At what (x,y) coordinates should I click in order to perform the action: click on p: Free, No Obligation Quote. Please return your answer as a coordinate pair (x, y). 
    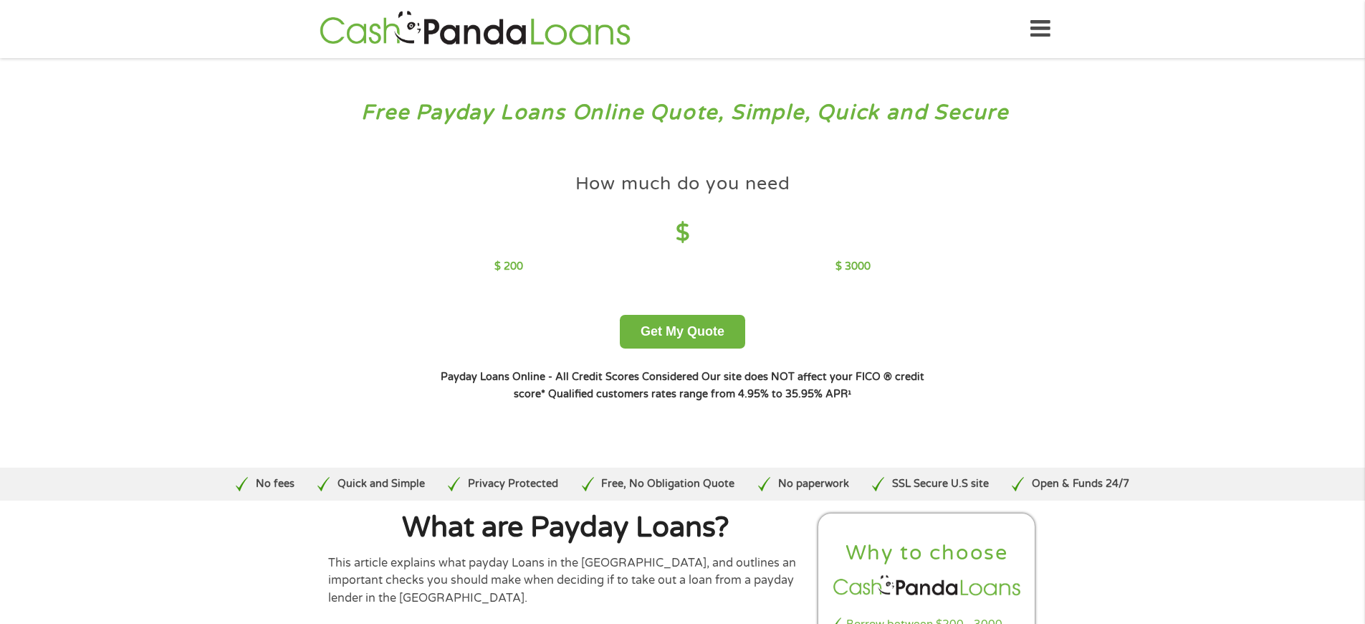
    Looking at the image, I should click on (668, 484).